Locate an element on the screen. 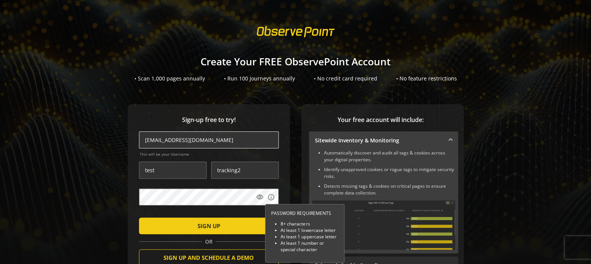 This screenshot has width=591, height=264. div: • Scan 1,000 pages annually is located at coordinates (169, 78).